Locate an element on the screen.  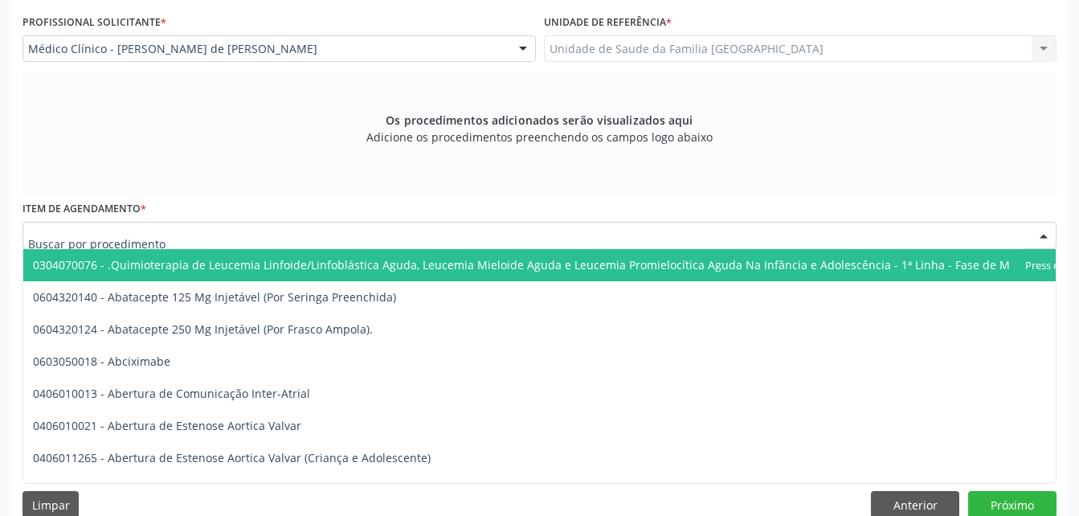
input: Buscar por procedimento is located at coordinates (525, 243).